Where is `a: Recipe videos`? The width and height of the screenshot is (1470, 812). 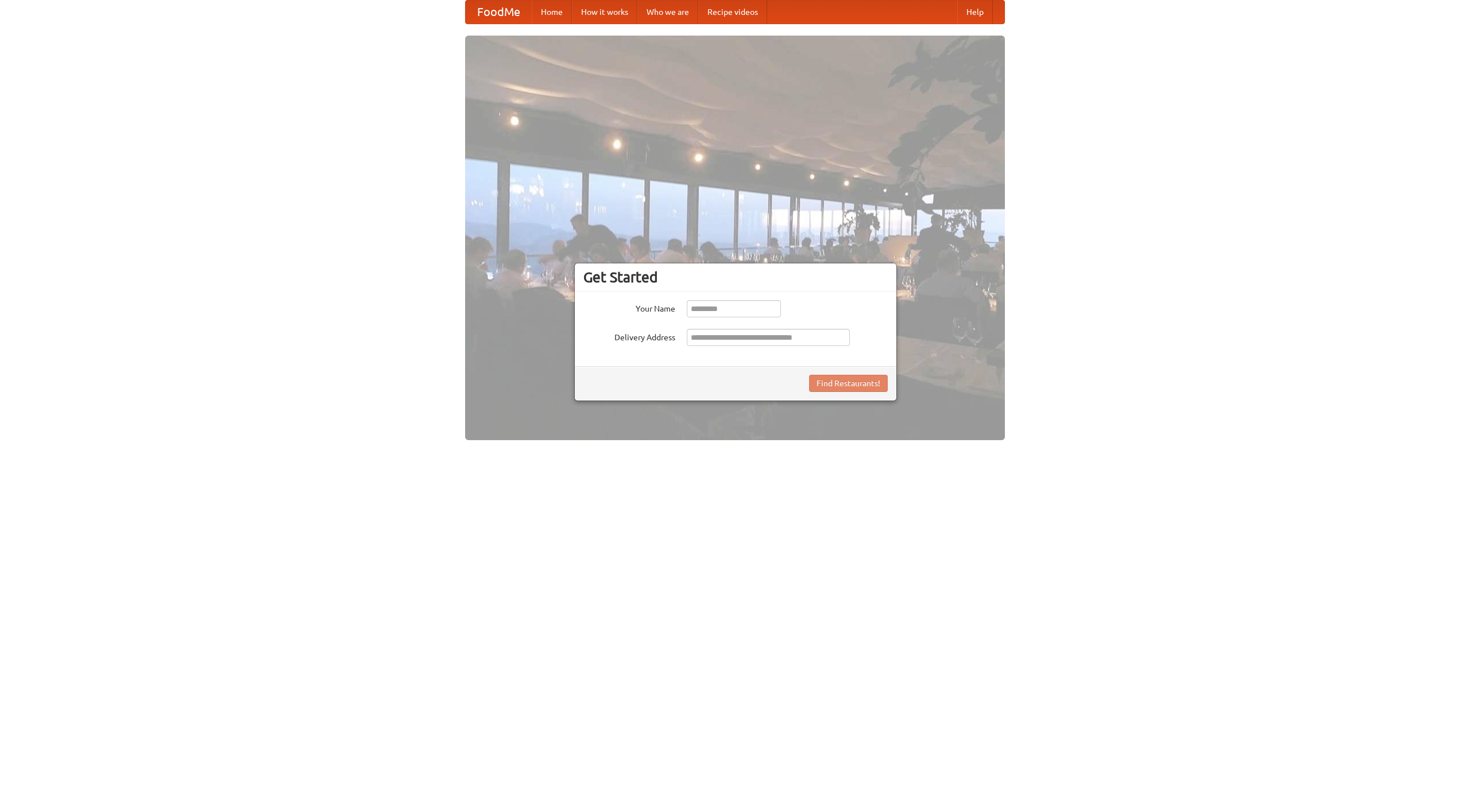
a: Recipe videos is located at coordinates (732, 12).